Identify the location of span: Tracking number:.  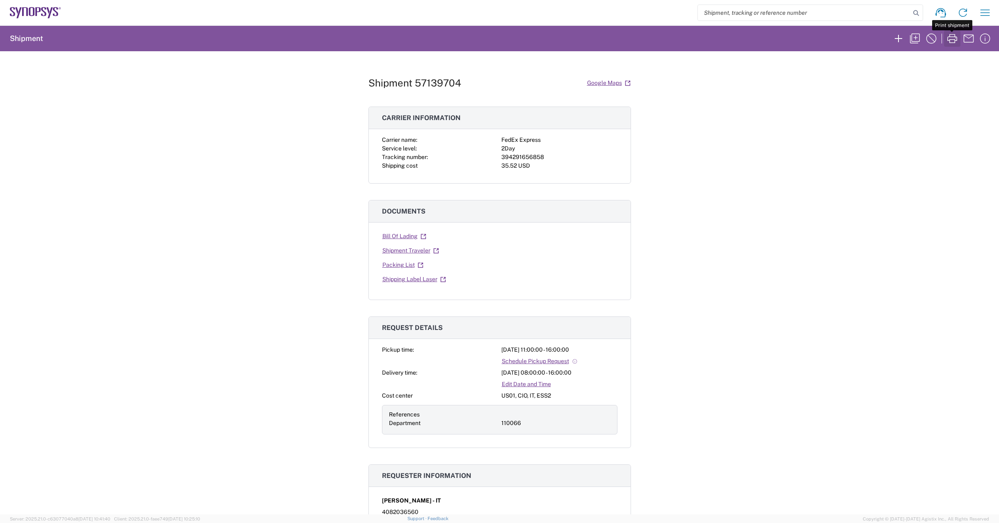
(405, 157).